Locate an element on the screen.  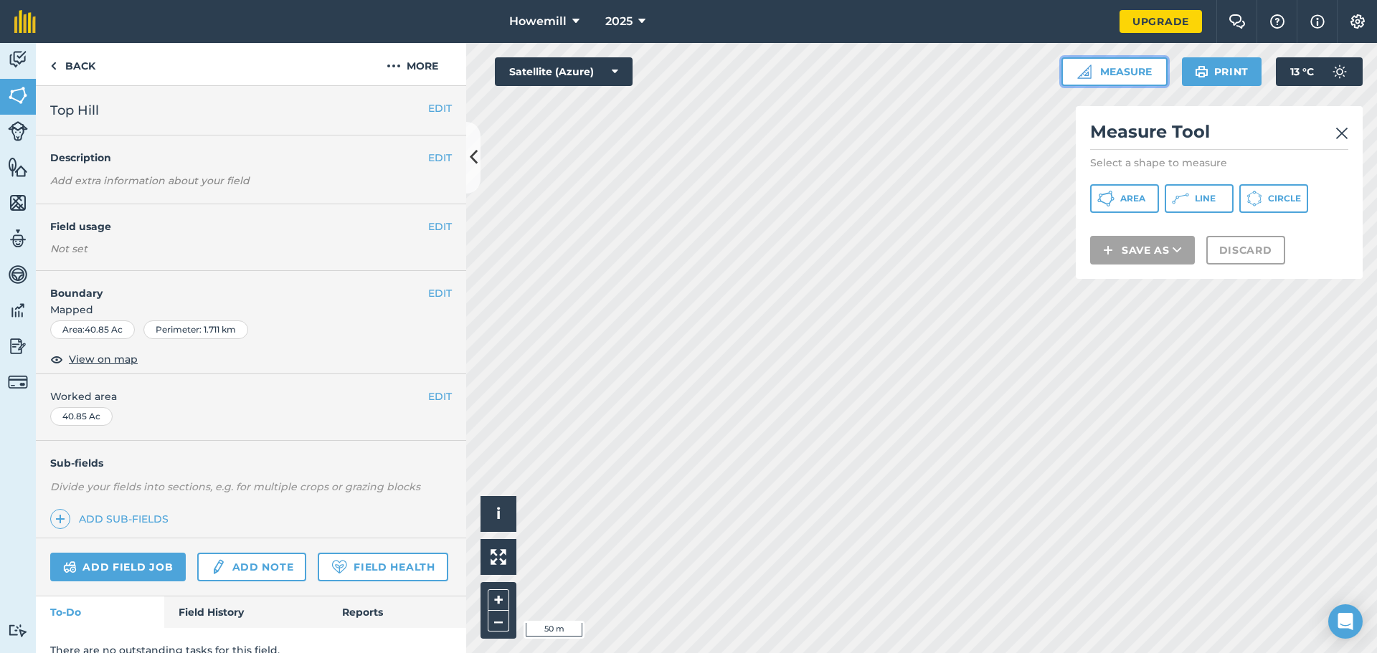
a: Upgrade is located at coordinates (1160, 22).